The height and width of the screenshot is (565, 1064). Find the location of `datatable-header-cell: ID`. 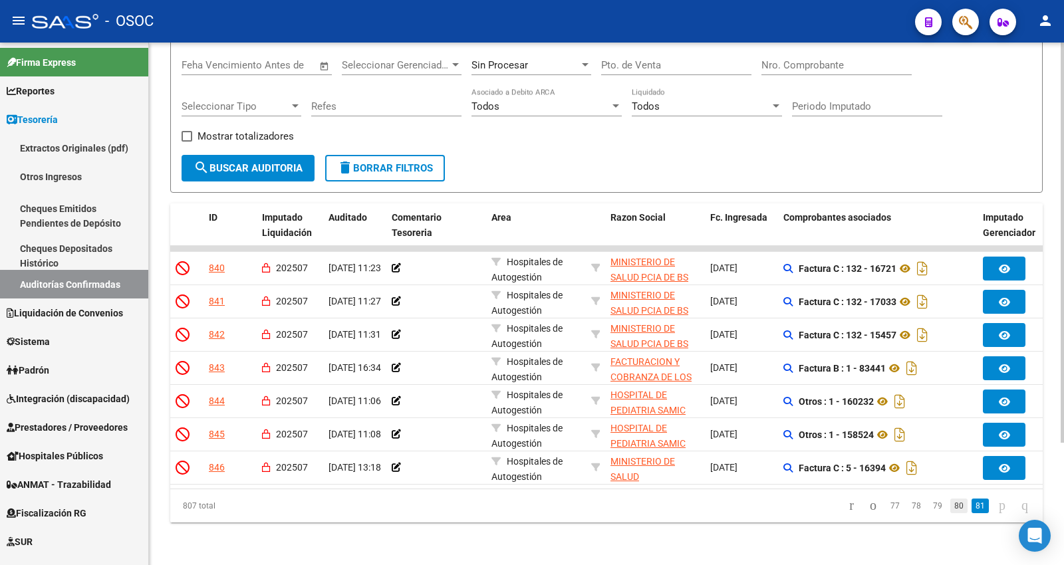

datatable-header-cell: ID is located at coordinates (230, 225).